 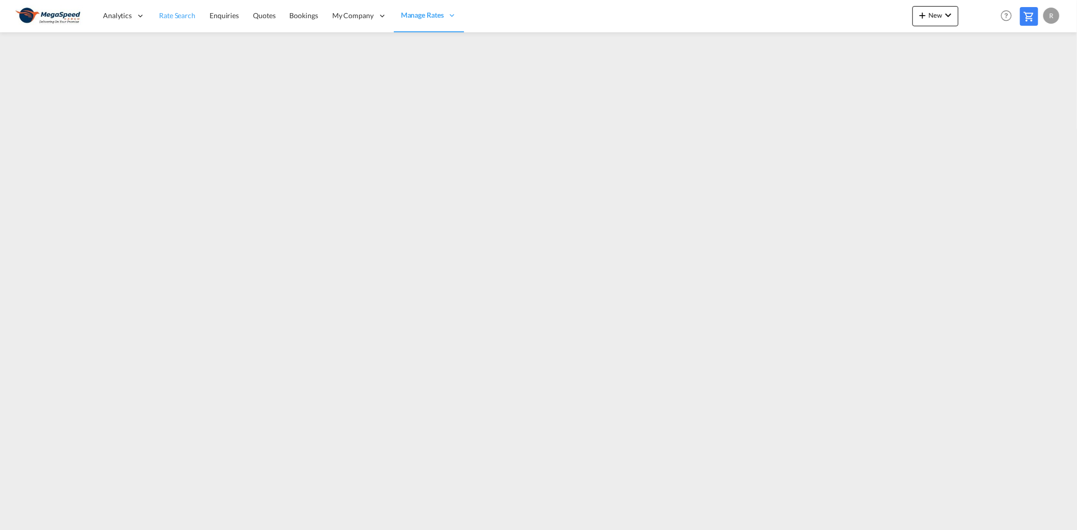 I want to click on span: Rate Search, so click(x=177, y=15).